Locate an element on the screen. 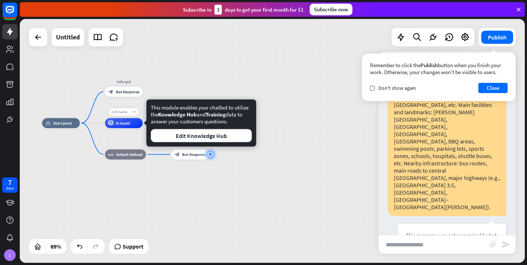 This screenshot has width=527, height=265. button: Open LiveChat chat widget is located at coordinates (17, 14).